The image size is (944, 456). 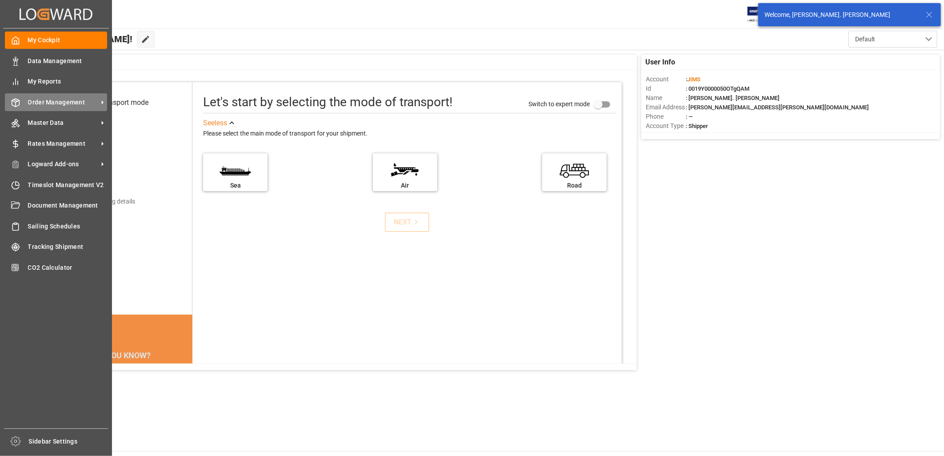 I want to click on a: My Cockpit, so click(x=56, y=40).